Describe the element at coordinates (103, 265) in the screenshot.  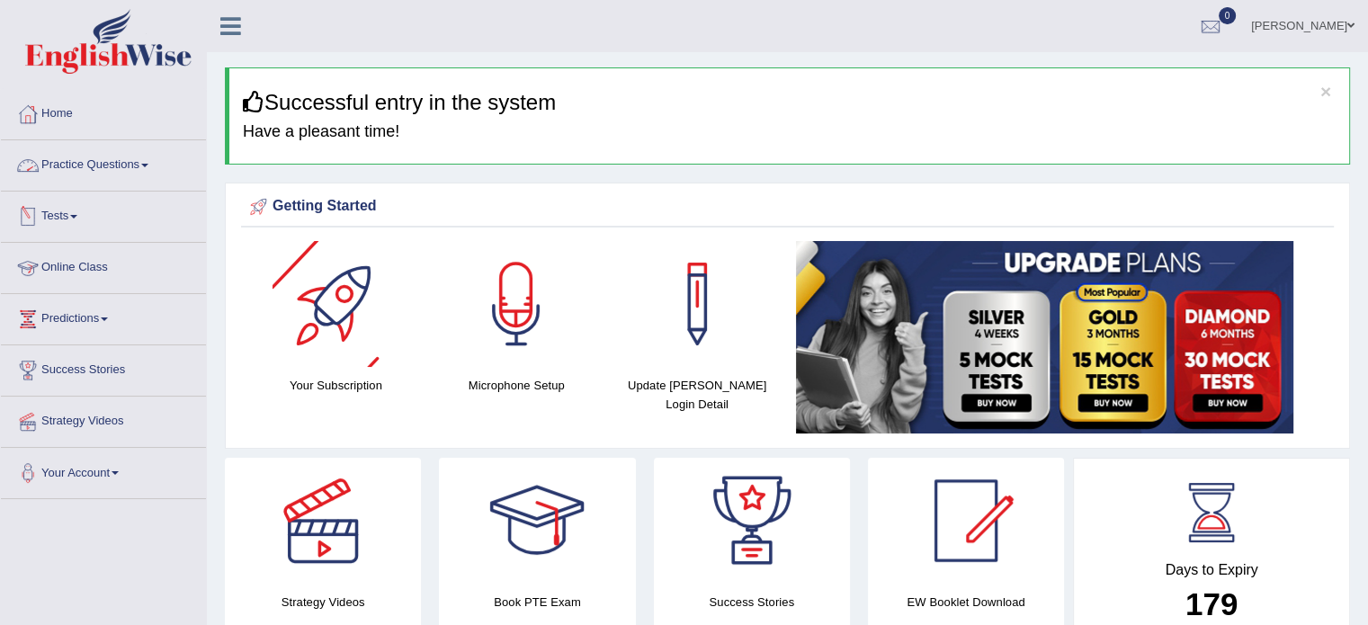
I see `a: Online Class` at that location.